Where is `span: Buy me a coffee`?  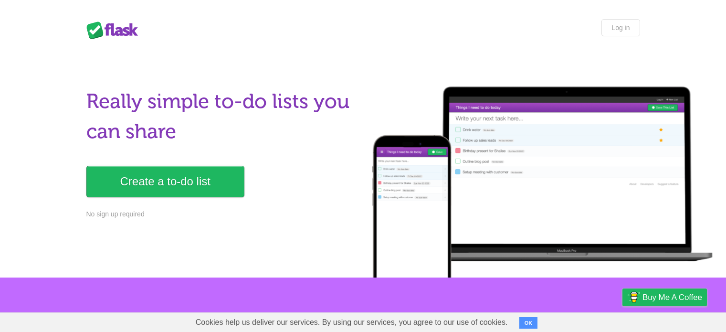
span: Buy me a coffee is located at coordinates (672, 297).